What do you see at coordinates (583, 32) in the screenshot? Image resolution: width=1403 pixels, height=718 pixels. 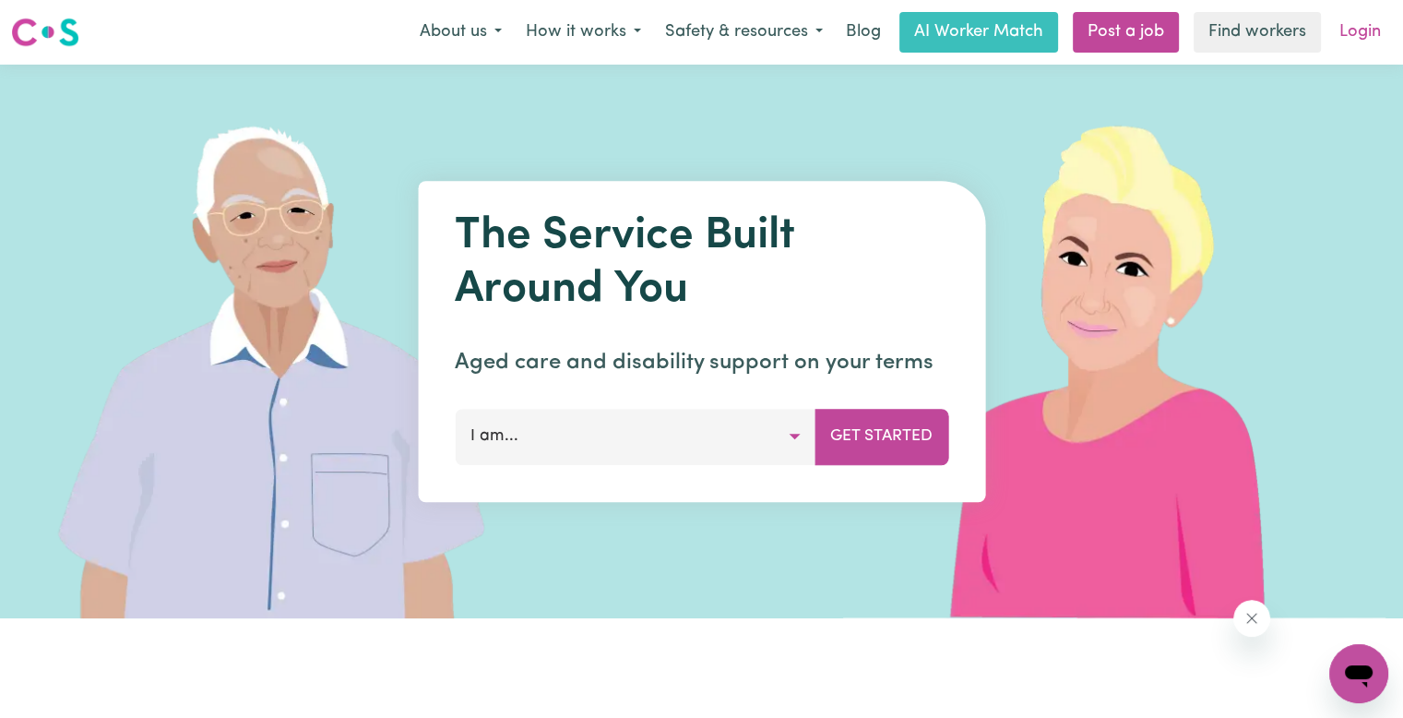 I see `button: How it works` at bounding box center [583, 32].